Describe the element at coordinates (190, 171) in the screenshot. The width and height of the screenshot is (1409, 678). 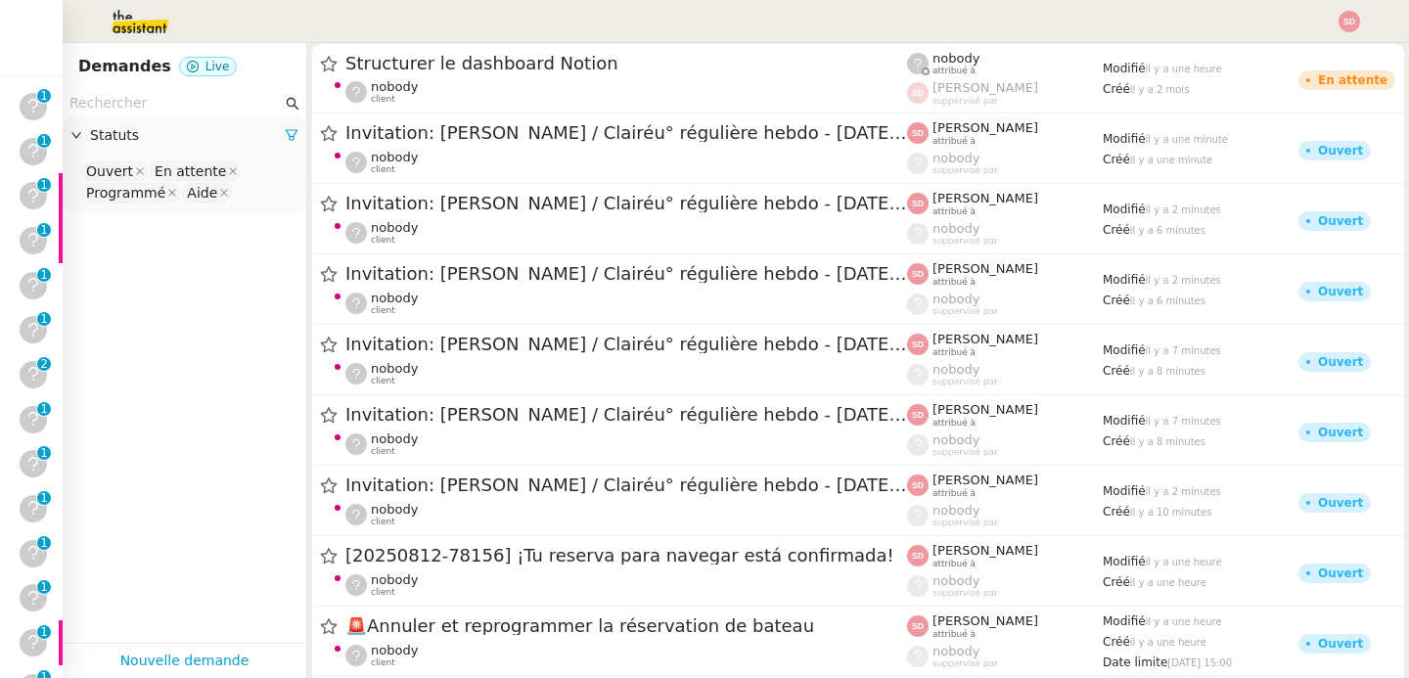
I see `div: En attente` at that location.